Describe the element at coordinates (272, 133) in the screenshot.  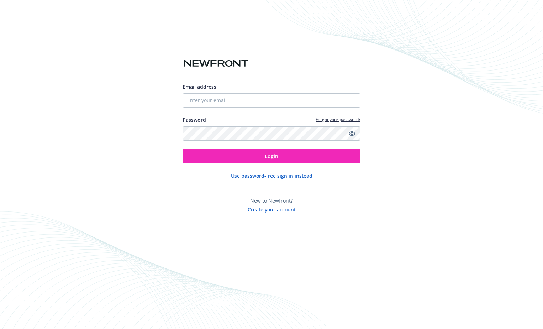
I see `input: Enter your password` at that location.